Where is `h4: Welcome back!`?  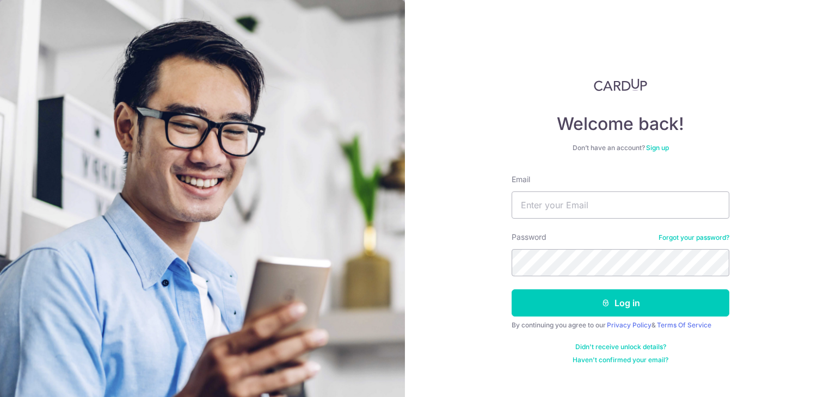 h4: Welcome back! is located at coordinates (620, 124).